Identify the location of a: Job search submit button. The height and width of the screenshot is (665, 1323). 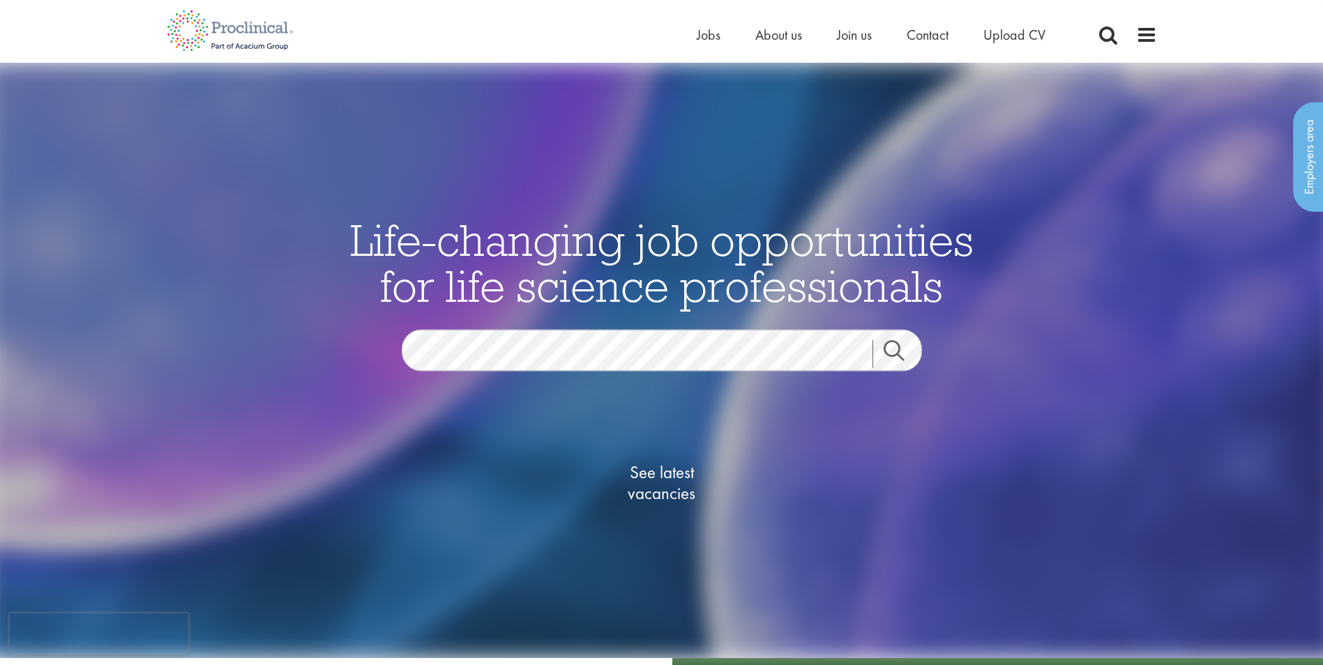
(902, 354).